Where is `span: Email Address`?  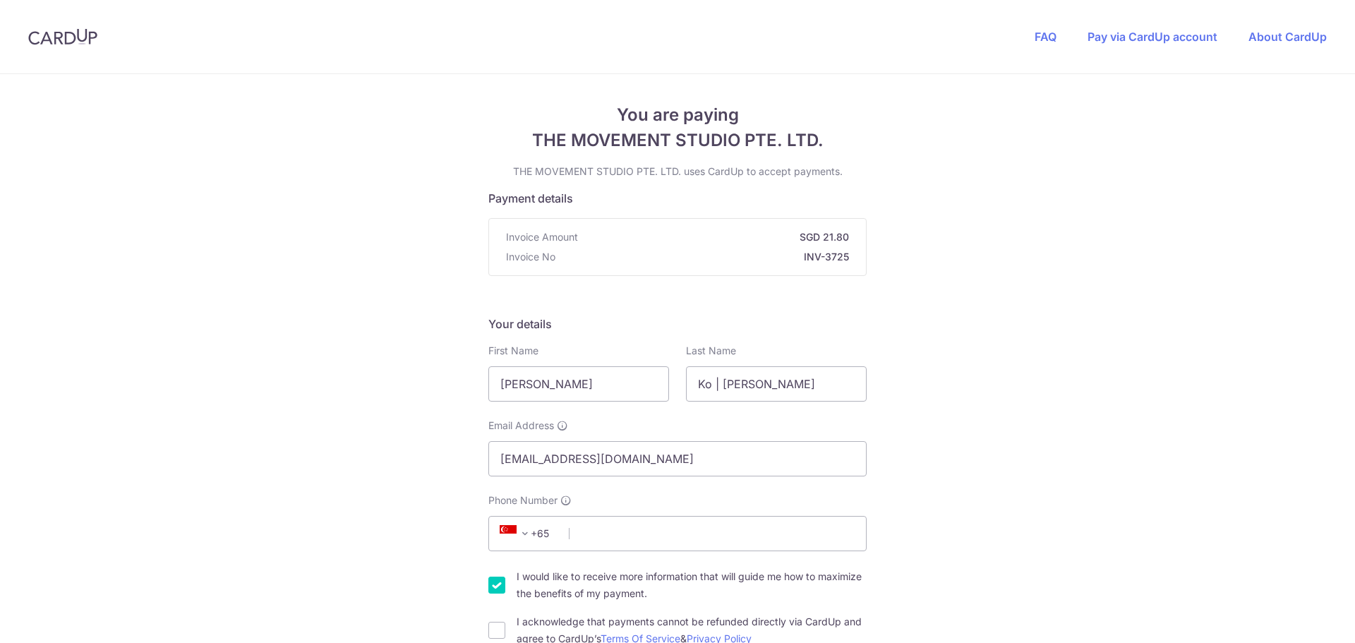
span: Email Address is located at coordinates (521, 425).